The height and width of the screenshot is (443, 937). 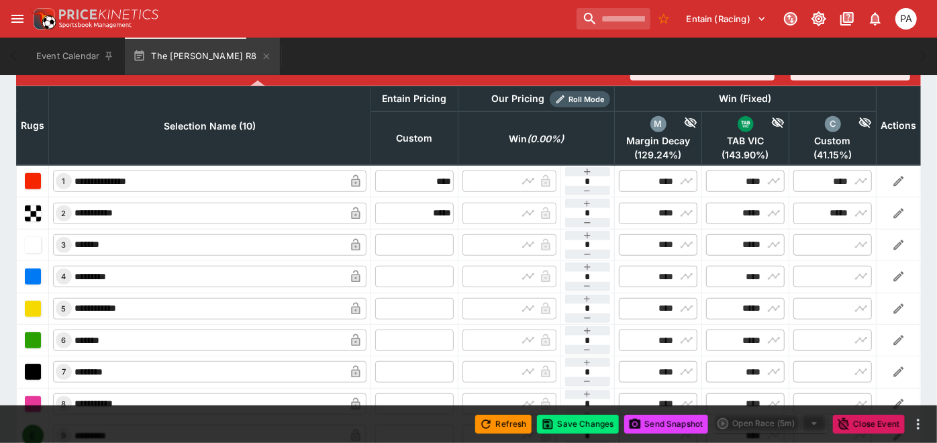 What do you see at coordinates (745, 141) in the screenshot?
I see `span: TAB VIC` at bounding box center [745, 141].